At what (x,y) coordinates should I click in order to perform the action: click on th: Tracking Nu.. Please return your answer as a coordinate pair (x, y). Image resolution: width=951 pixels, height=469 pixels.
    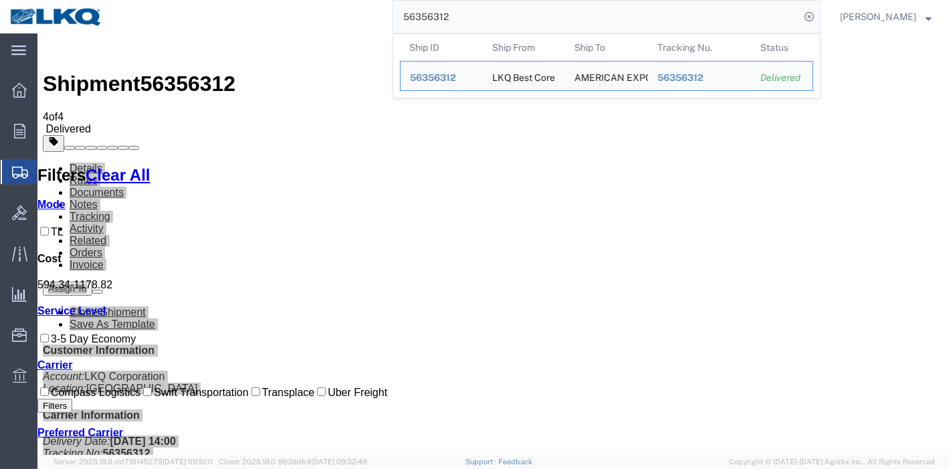
    Looking at the image, I should click on (699, 47).